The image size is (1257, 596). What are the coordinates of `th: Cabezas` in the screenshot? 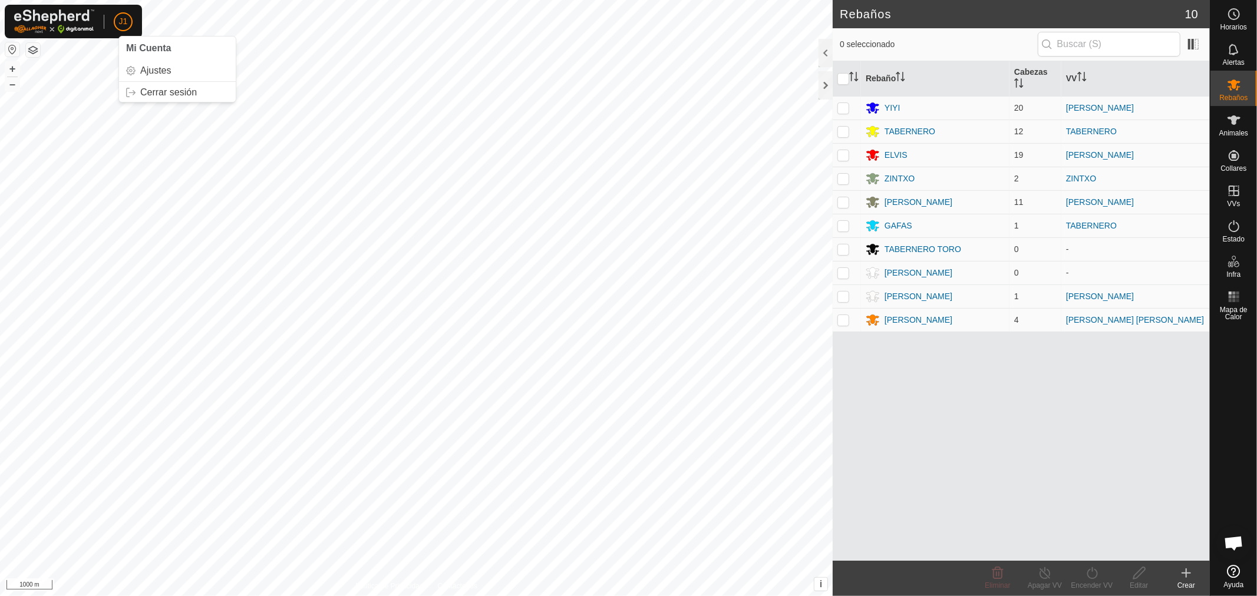 It's located at (1036, 79).